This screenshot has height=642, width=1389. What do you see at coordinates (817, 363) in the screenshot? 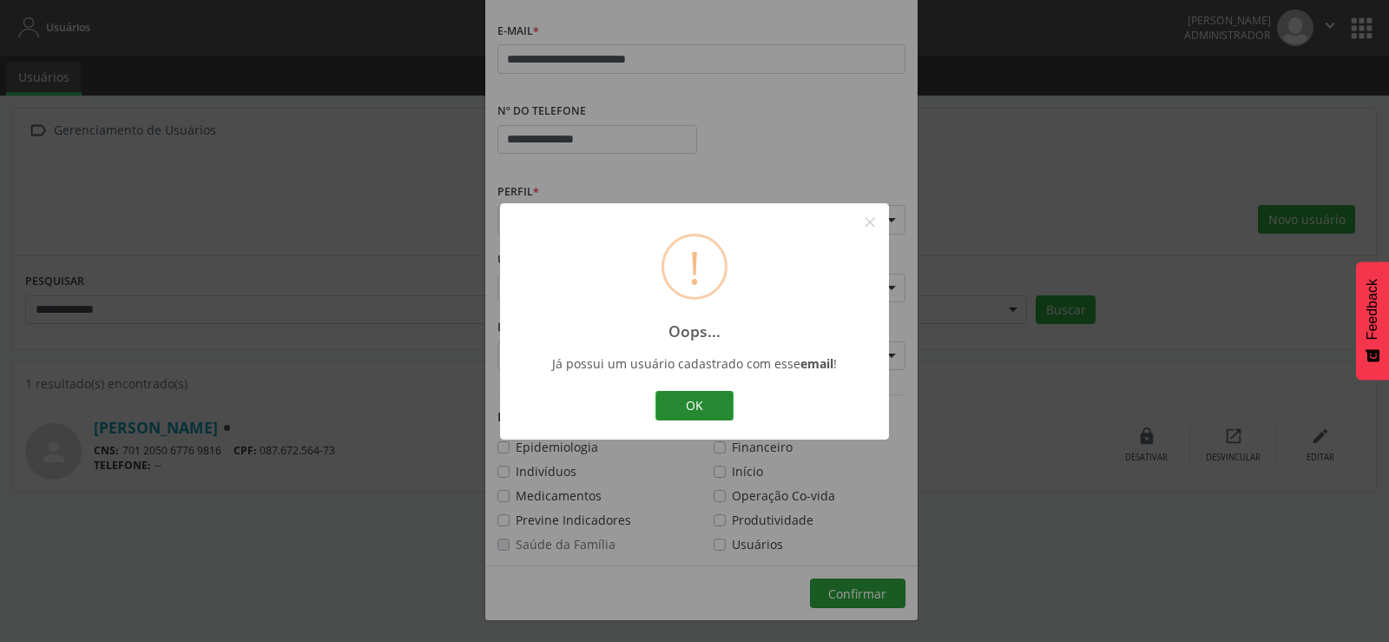
I see `b: email` at bounding box center [817, 363].